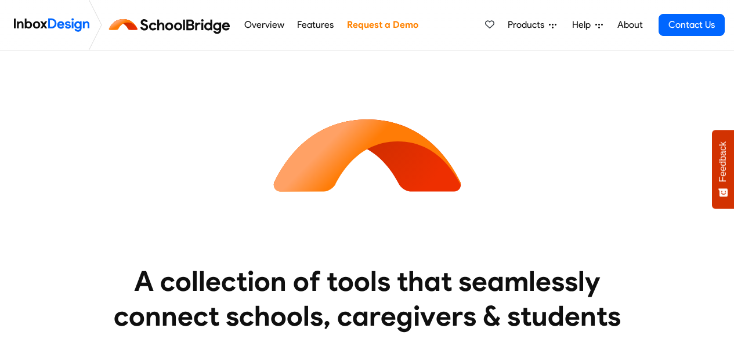  I want to click on img: icon_schoolbridge.svg, so click(367, 155).